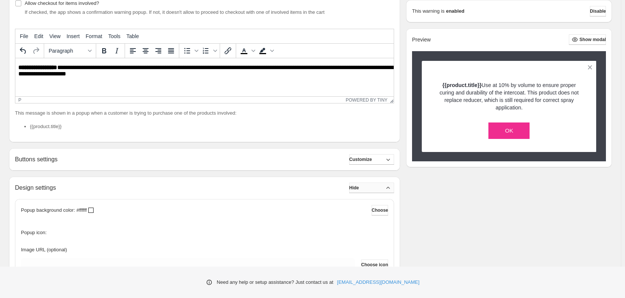 The height and width of the screenshot is (298, 625). What do you see at coordinates (597, 11) in the screenshot?
I see `button: Disable` at bounding box center [597, 11].